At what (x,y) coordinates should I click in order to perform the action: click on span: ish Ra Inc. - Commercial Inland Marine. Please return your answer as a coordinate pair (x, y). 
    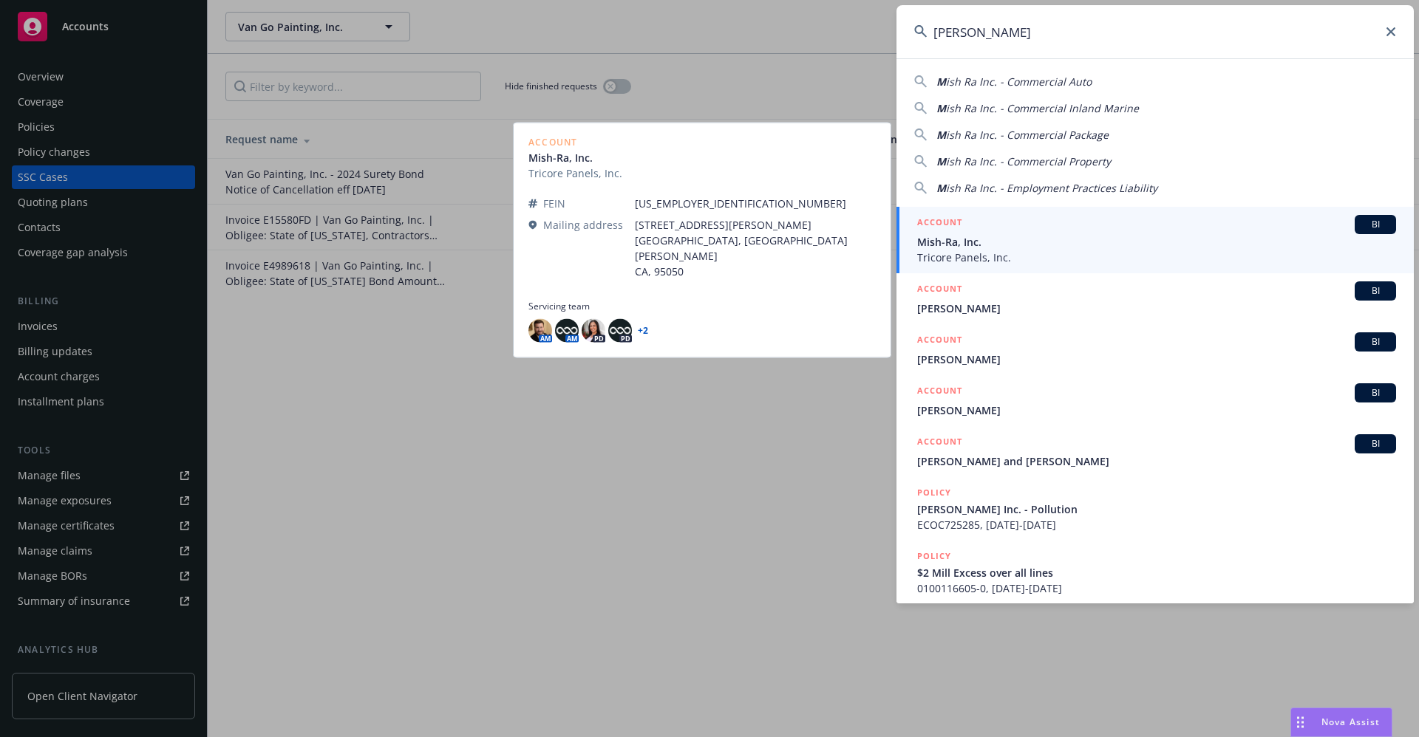
    Looking at the image, I should click on (1042, 108).